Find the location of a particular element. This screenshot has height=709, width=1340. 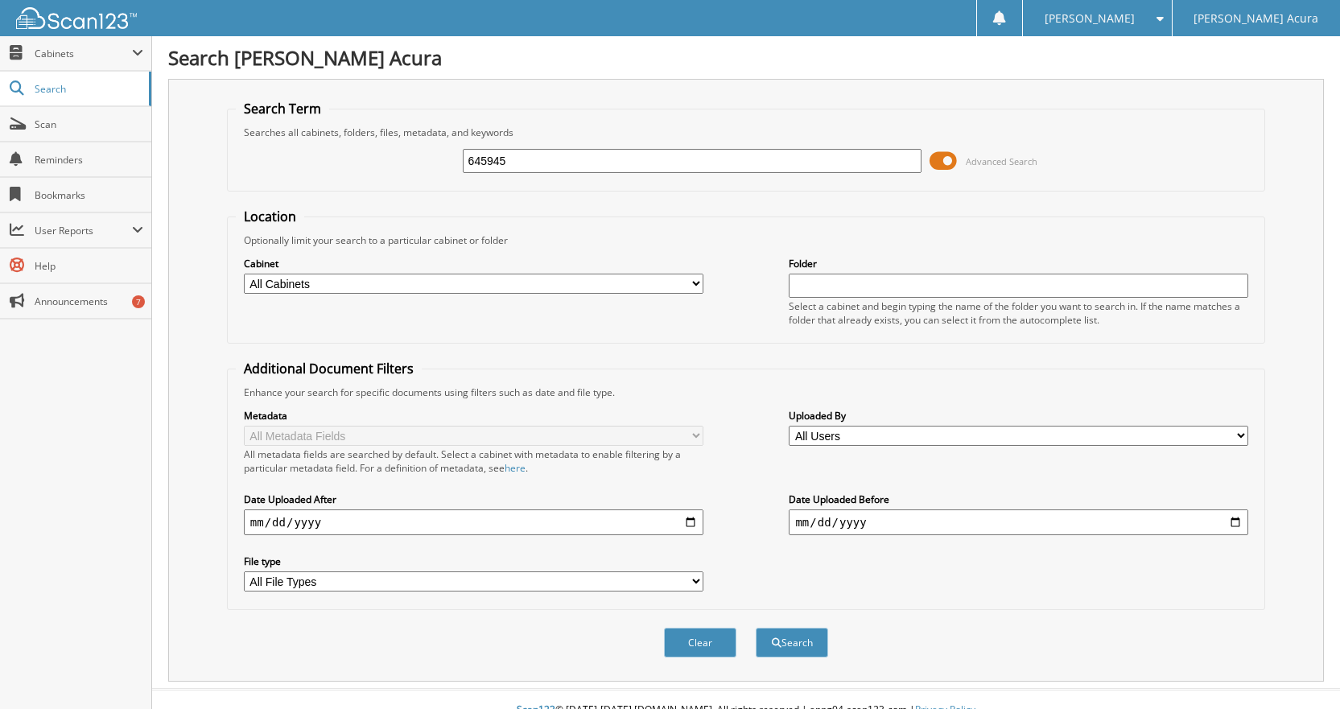

legend: Search Term is located at coordinates (282, 109).